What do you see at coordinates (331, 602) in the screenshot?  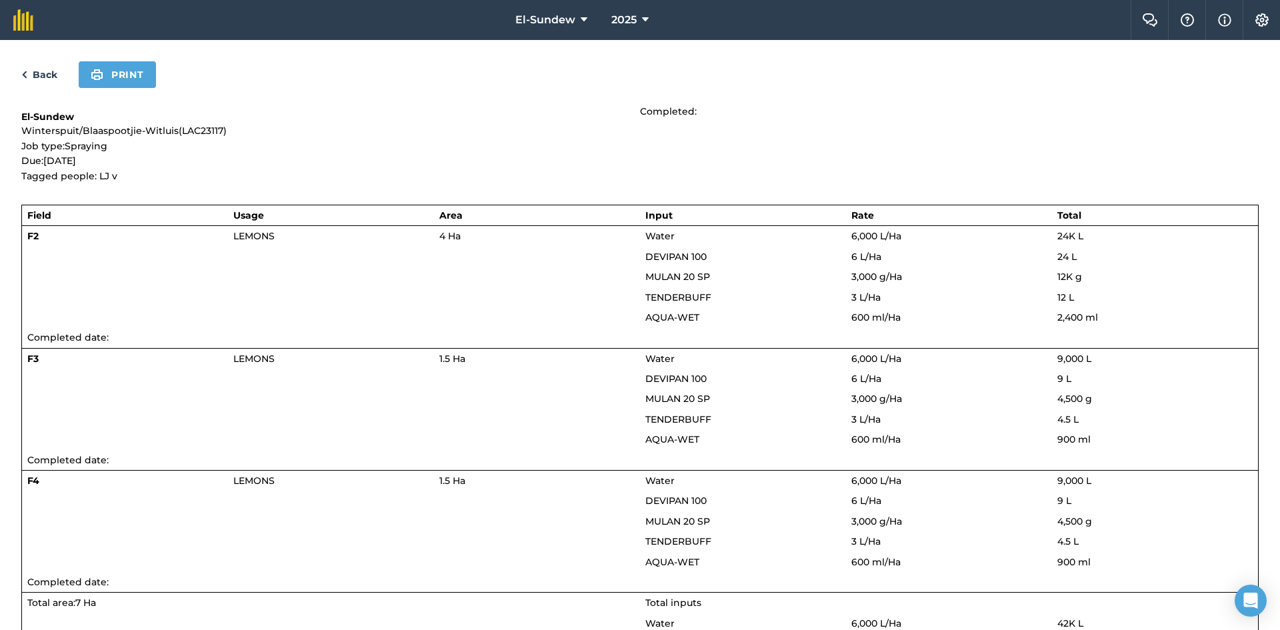 I see `td: Total area : 7 Ha` at bounding box center [331, 602].